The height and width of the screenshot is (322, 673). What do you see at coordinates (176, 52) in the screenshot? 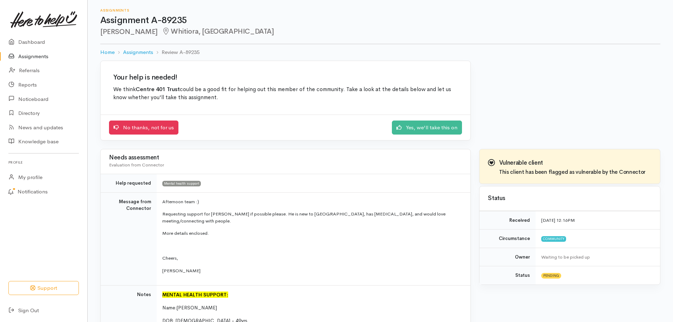
I see `li: Review A-89235` at bounding box center [176, 52].